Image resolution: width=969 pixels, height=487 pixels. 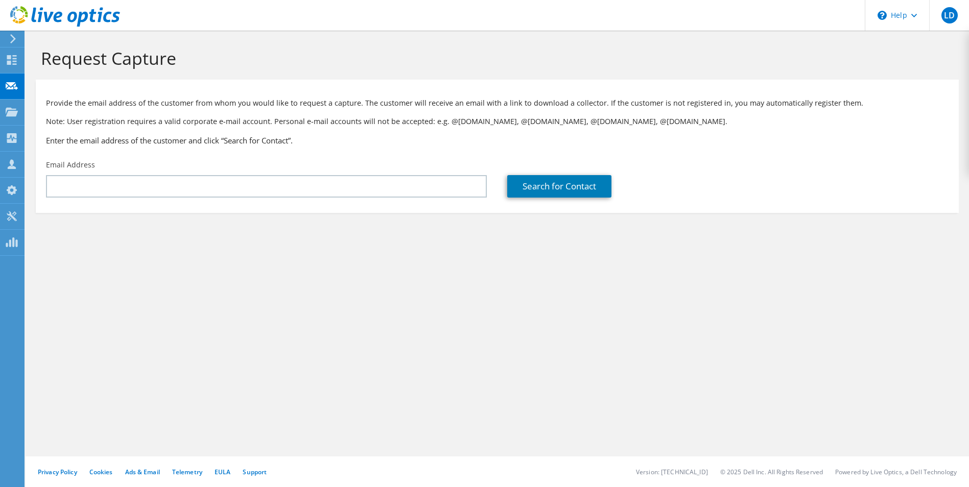 I want to click on a: EULA, so click(x=222, y=472).